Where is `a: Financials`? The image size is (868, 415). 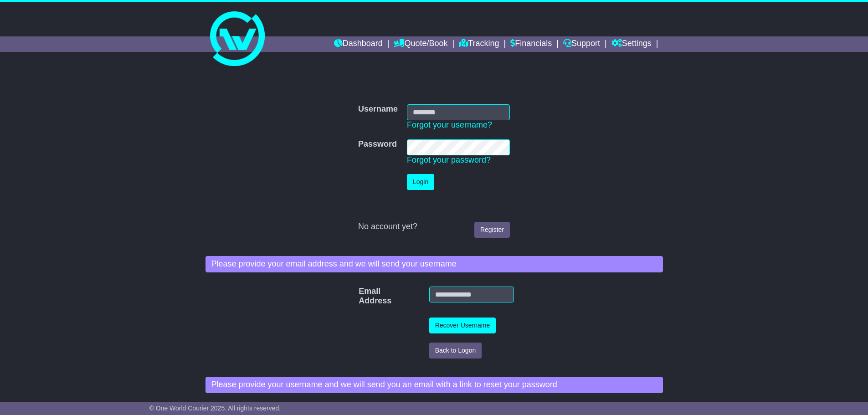 a: Financials is located at coordinates (531, 44).